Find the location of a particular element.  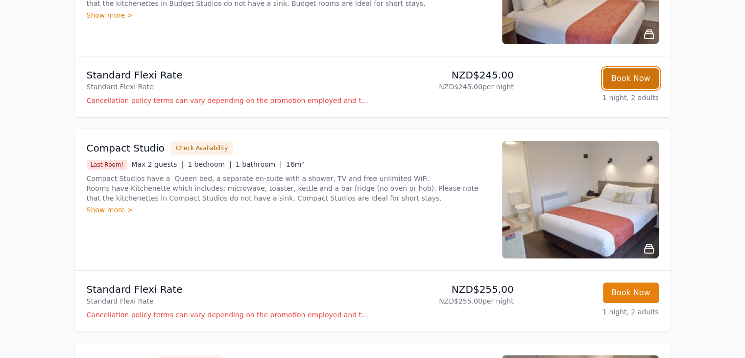

p: NZD$255.00 is located at coordinates (445, 289).